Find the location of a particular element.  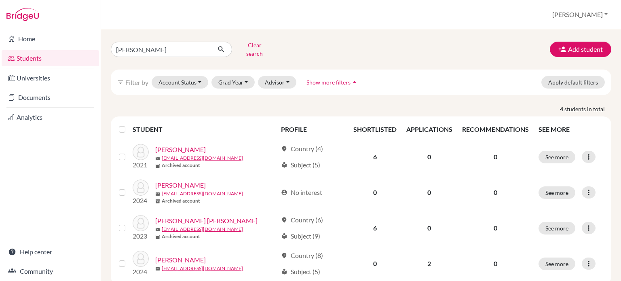

p: 2023 is located at coordinates (141, 236).